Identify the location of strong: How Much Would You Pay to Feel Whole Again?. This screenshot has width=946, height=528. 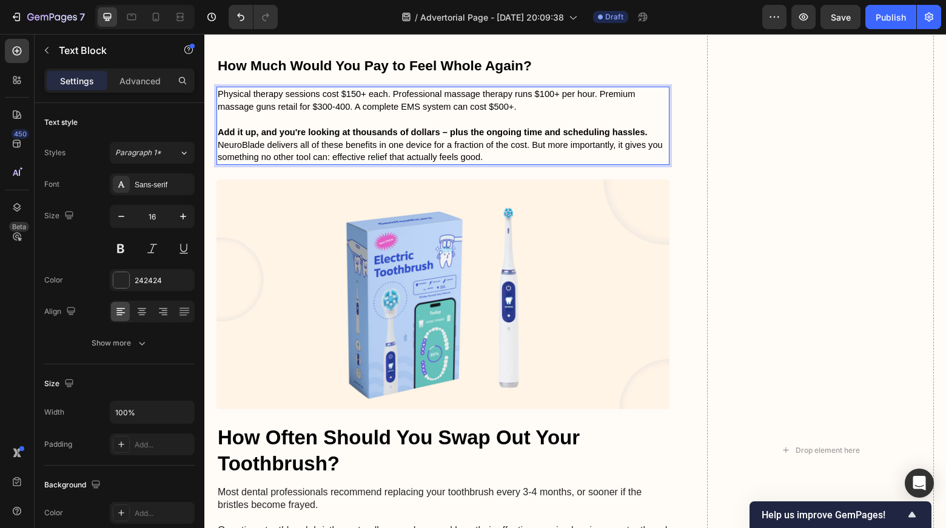
(170, 32).